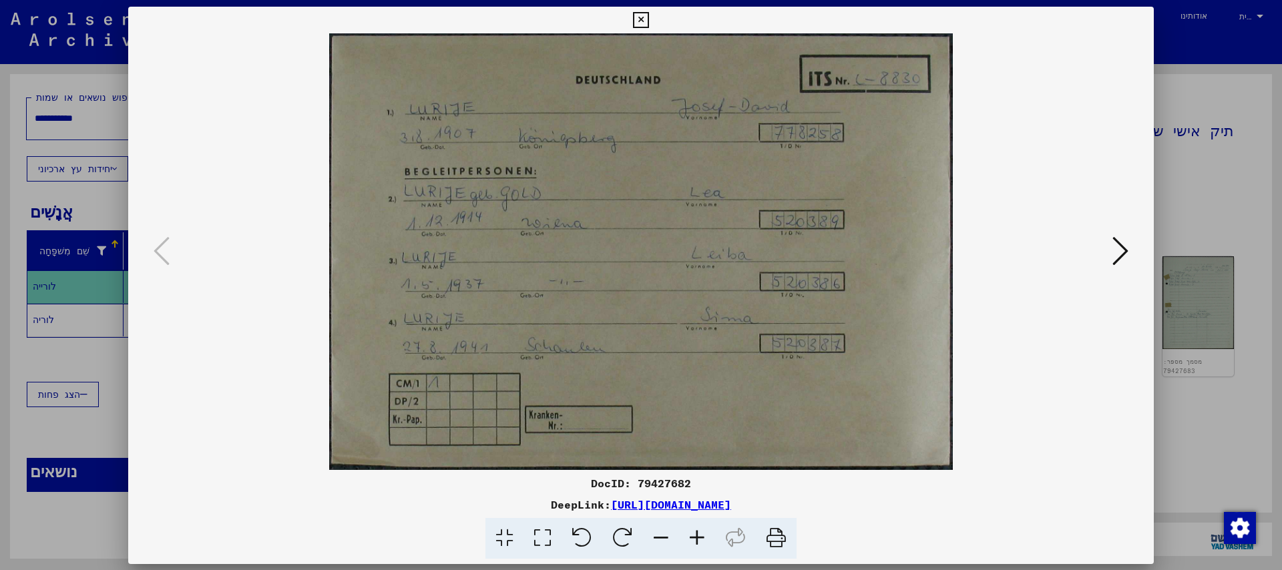 Image resolution: width=1282 pixels, height=570 pixels. I want to click on img: שינוי הסכמה, so click(1239, 528).